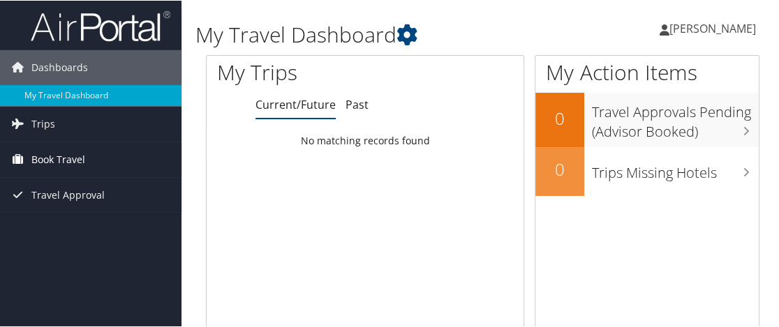 This screenshot has height=327, width=779. Describe the element at coordinates (101, 25) in the screenshot. I see `img: airportal-logo.png` at that location.